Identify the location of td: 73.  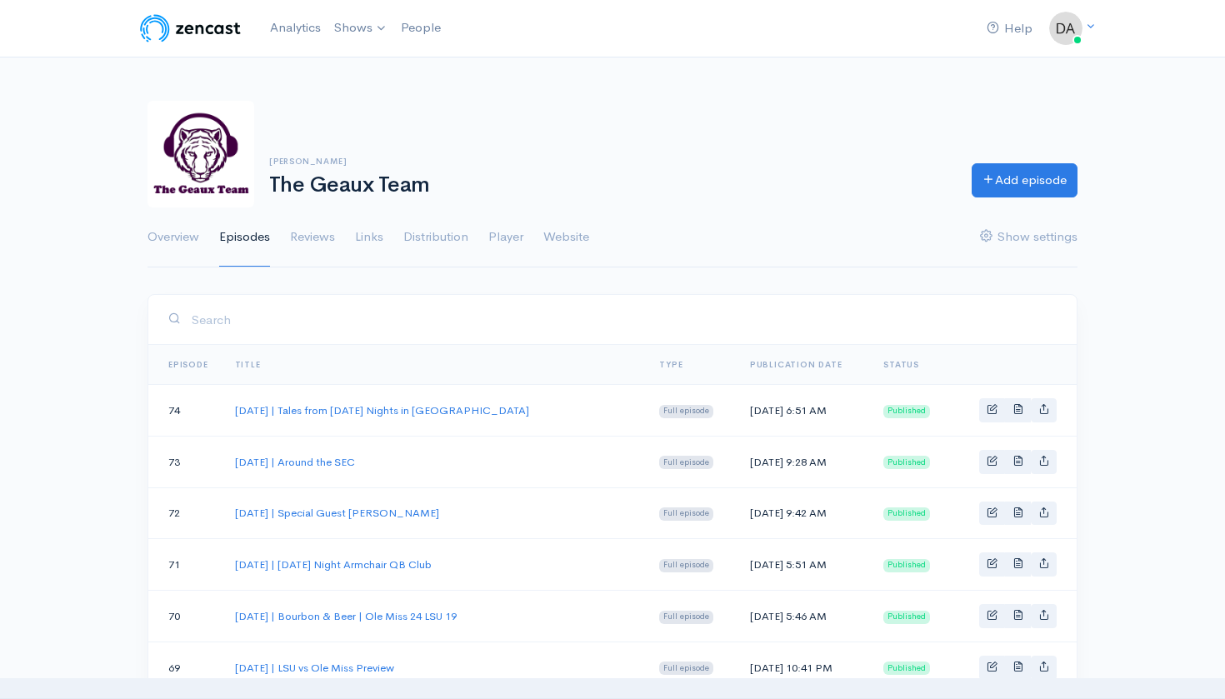
(185, 462).